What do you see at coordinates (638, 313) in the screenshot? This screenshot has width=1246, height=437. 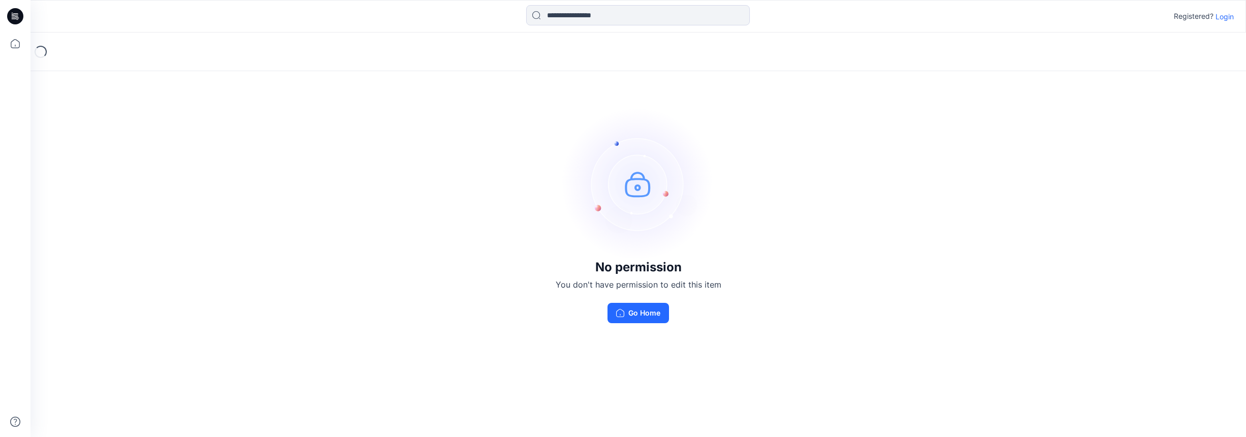 I see `a: Go Home` at bounding box center [638, 313].